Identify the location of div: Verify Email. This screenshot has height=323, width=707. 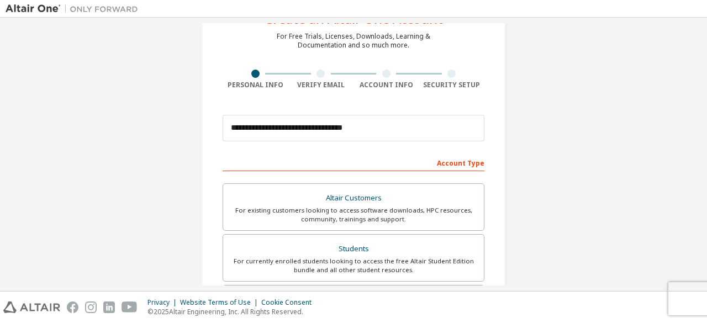
(321, 85).